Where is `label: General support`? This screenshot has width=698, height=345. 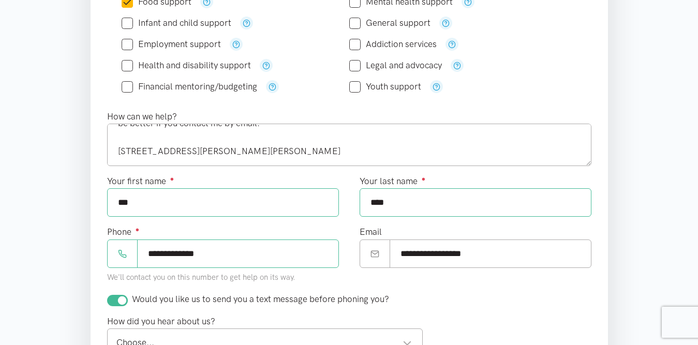 label: General support is located at coordinates (390, 23).